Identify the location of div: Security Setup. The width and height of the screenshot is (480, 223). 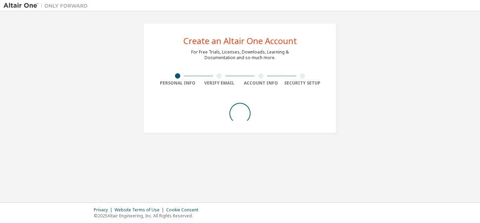
(303, 83).